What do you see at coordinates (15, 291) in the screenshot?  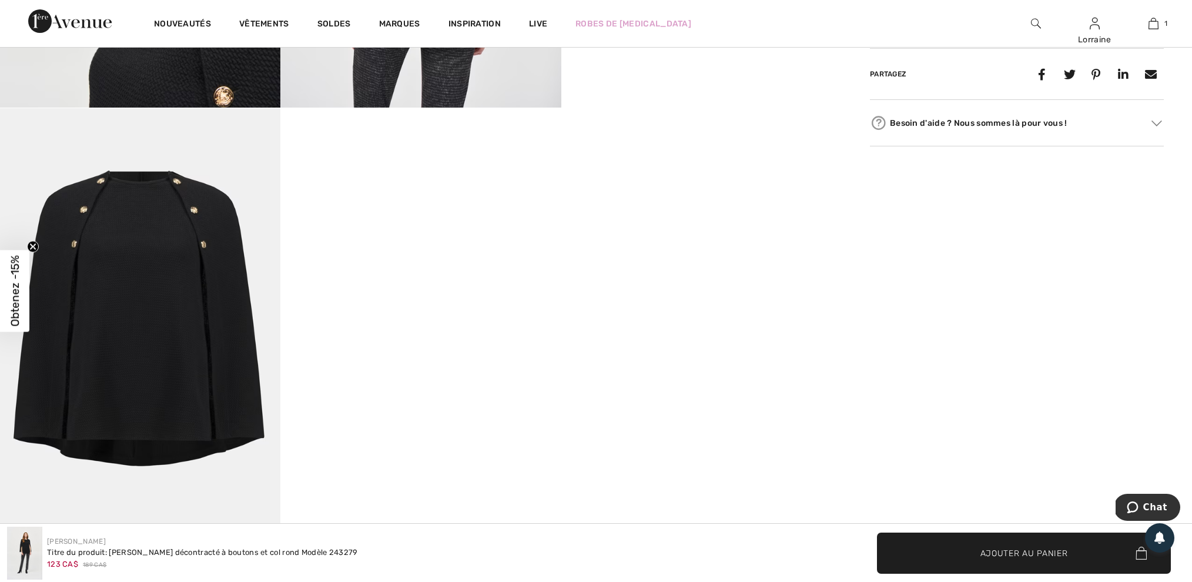 I see `span: Obtenez -15%` at bounding box center [15, 291].